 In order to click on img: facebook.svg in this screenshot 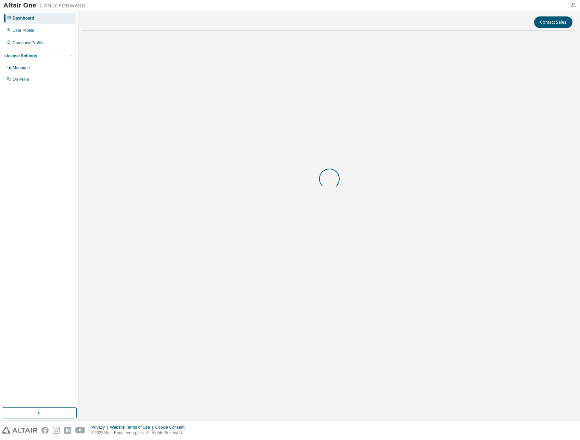, I will do `click(45, 430)`.